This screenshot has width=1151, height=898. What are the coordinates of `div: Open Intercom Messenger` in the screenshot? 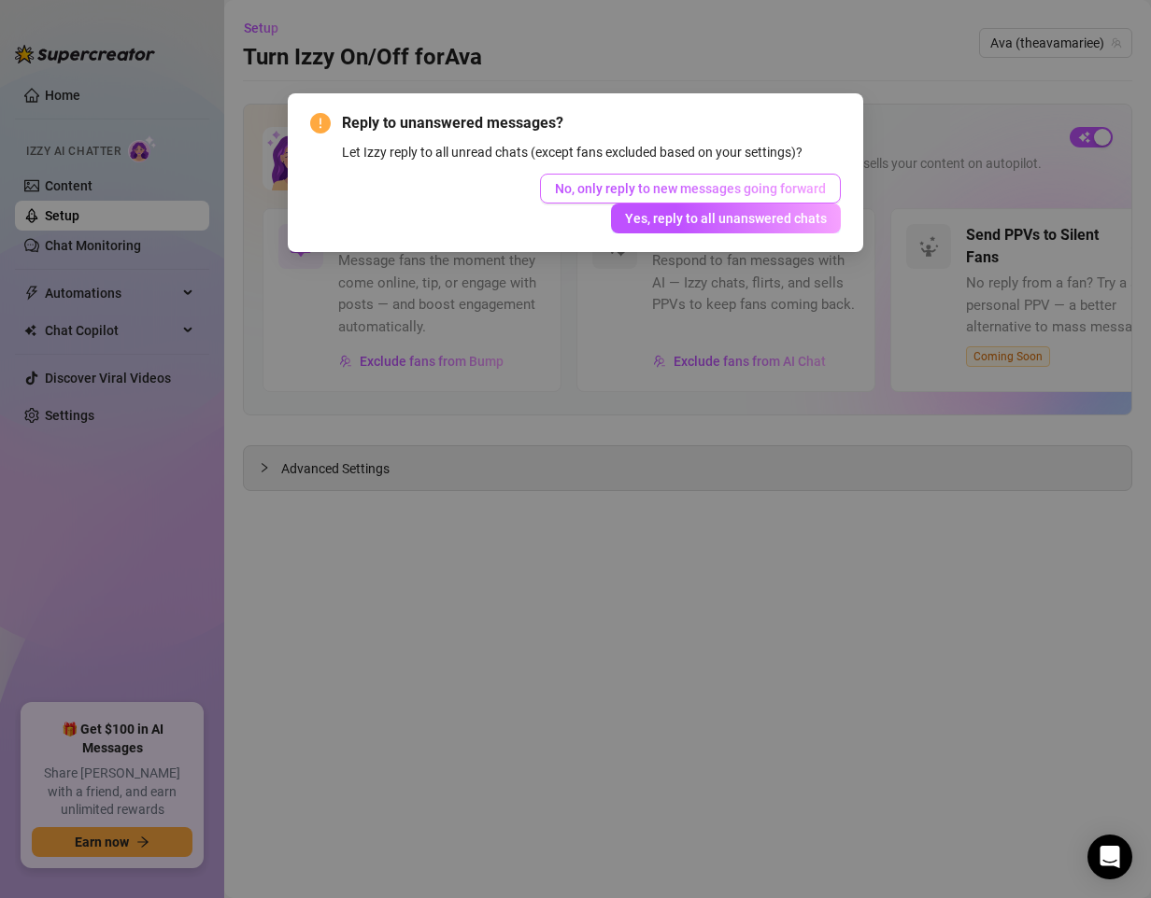 It's located at (1110, 857).